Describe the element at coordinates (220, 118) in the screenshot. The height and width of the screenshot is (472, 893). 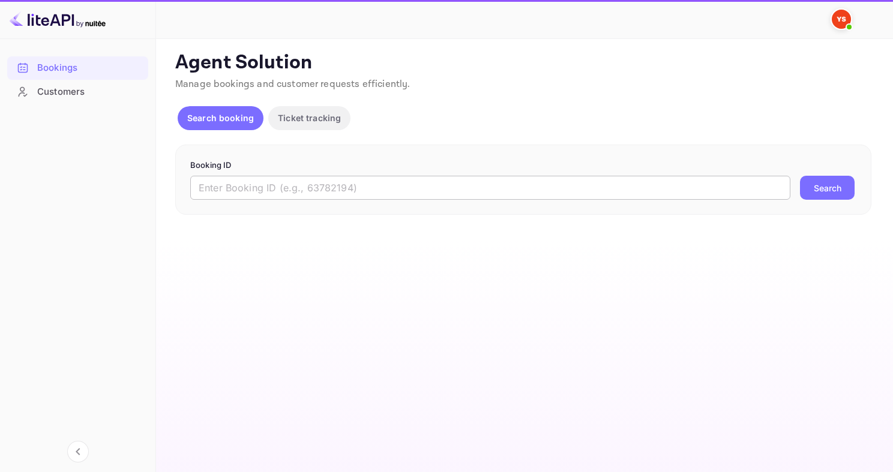
I see `p: Search booking` at that location.